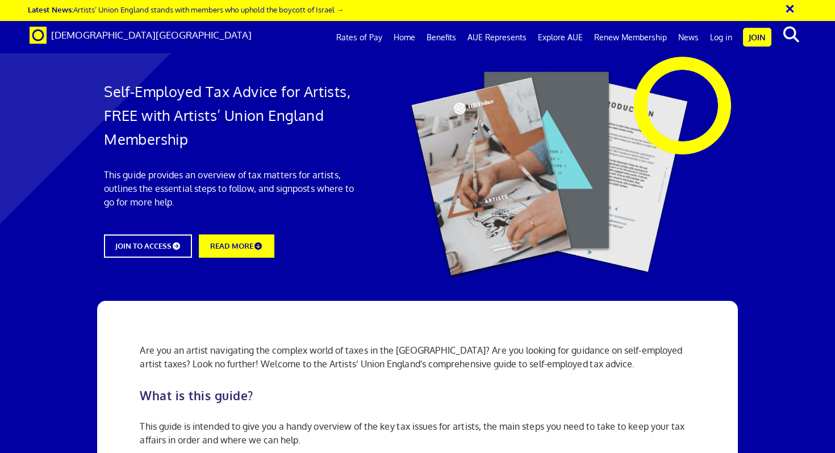 This screenshot has width=835, height=453. I want to click on a: Rates of Pay, so click(359, 38).